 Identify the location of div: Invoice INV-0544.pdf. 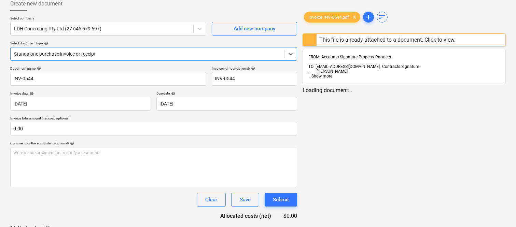
(332, 17).